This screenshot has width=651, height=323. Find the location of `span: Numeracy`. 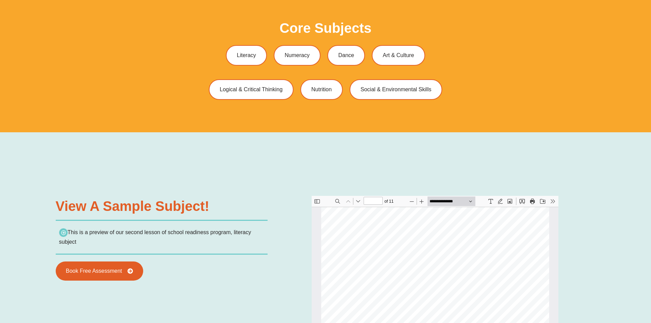

span: Numeracy is located at coordinates (297, 55).